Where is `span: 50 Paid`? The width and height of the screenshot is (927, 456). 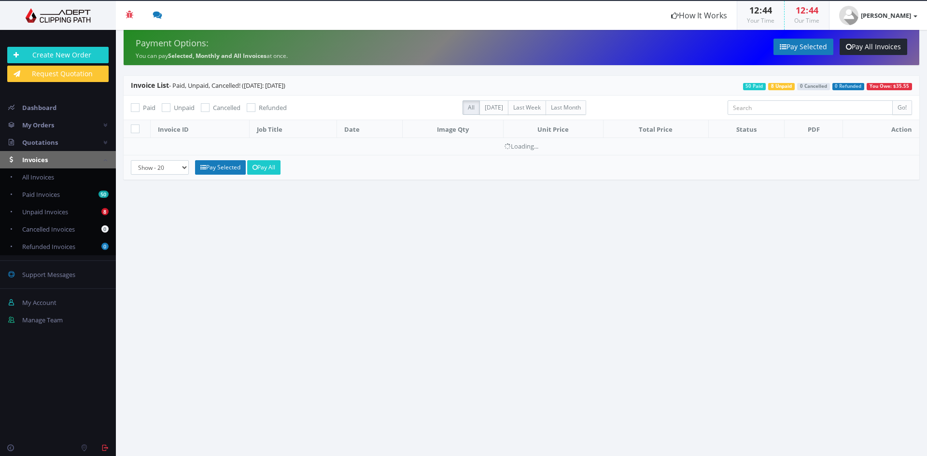 span: 50 Paid is located at coordinates (754, 86).